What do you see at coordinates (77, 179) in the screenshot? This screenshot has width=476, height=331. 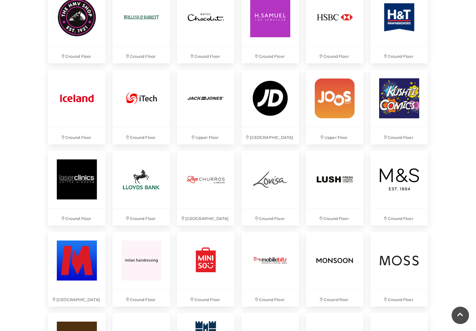 I see `img: Laser Clinic` at bounding box center [77, 179].